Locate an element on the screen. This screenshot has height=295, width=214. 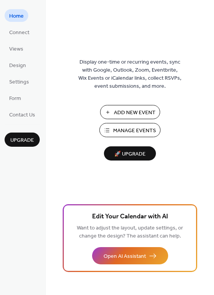
a: Contact Us is located at coordinates (22, 114).